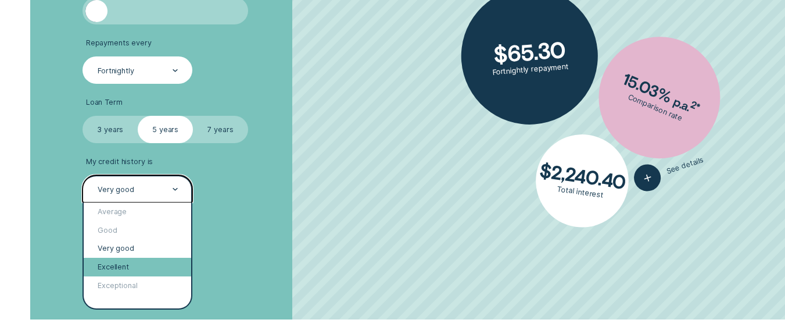  What do you see at coordinates (110, 129) in the screenshot?
I see `label: 3 years` at bounding box center [110, 129].